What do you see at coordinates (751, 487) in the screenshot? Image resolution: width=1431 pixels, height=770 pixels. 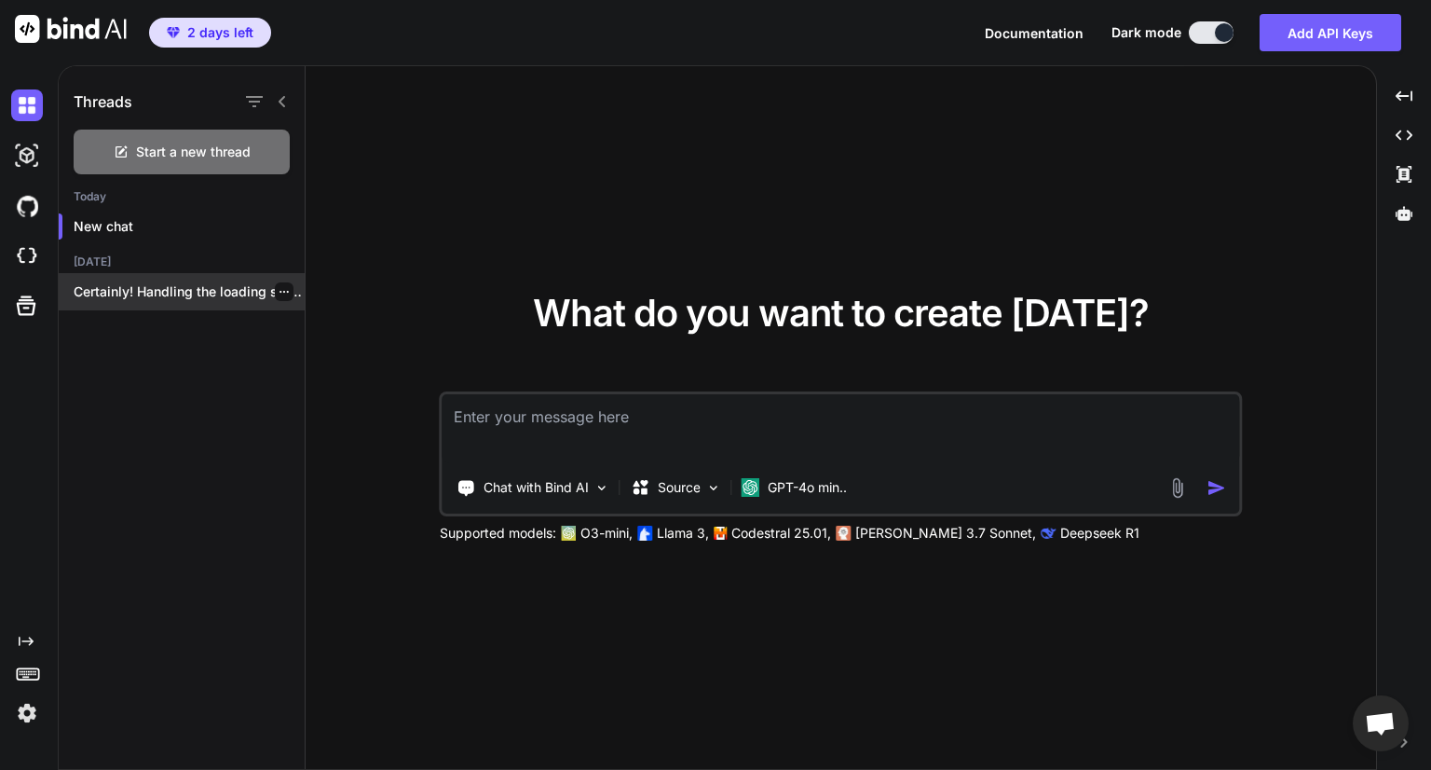 I see `img: GPT-4o mini` at bounding box center [751, 487].